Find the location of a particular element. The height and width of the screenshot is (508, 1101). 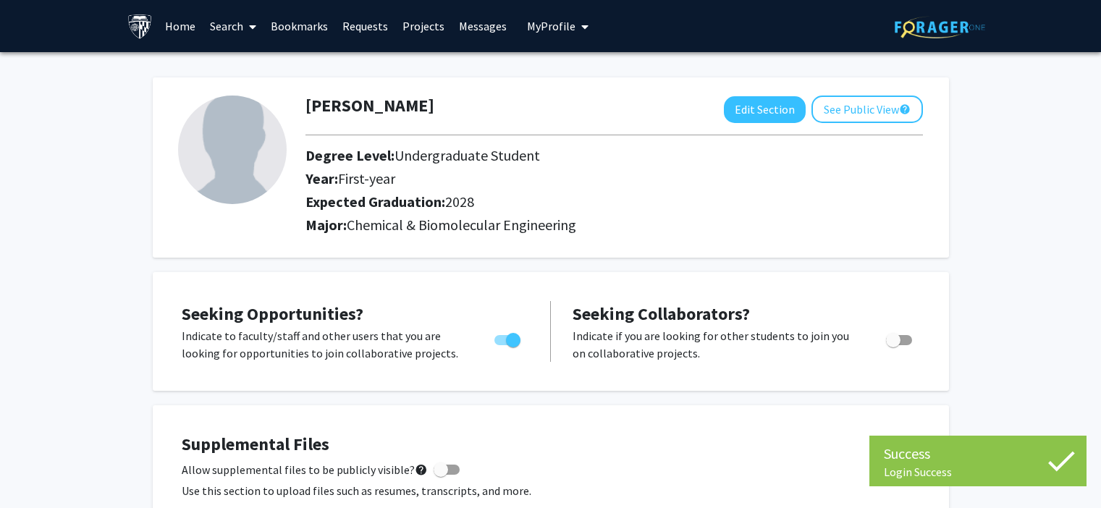

h4: Supplemental Files is located at coordinates (551, 444).